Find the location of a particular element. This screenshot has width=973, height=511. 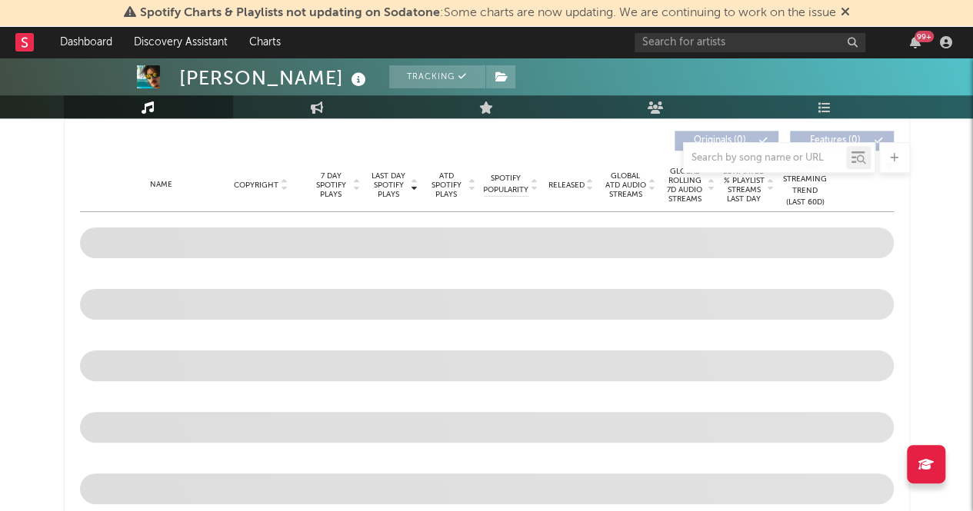

div: Name is located at coordinates (161, 185).